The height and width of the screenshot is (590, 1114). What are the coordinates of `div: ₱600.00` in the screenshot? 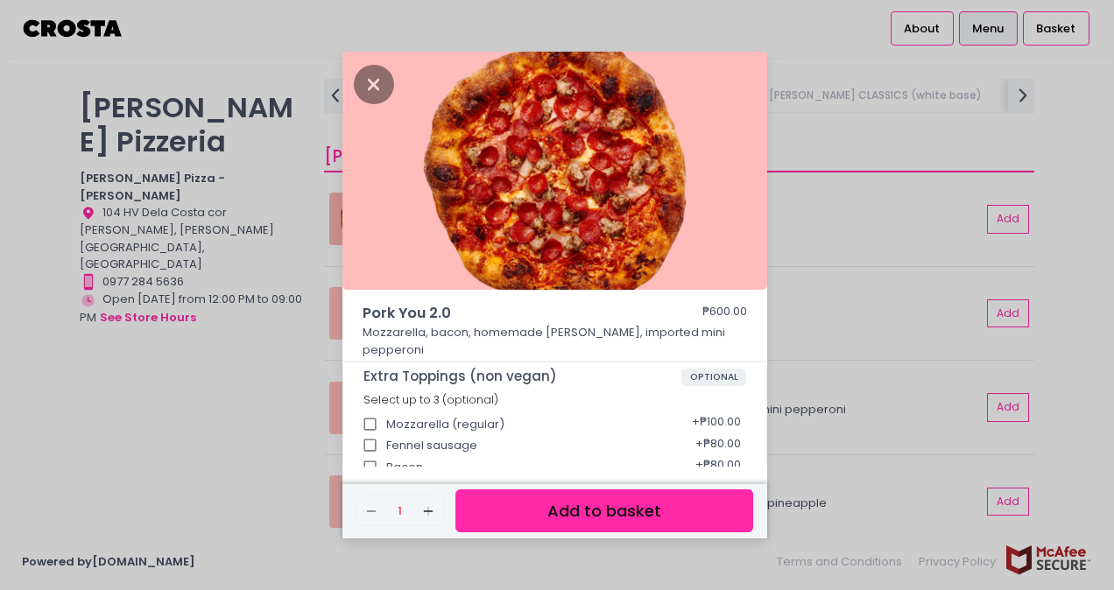 It's located at (724, 314).